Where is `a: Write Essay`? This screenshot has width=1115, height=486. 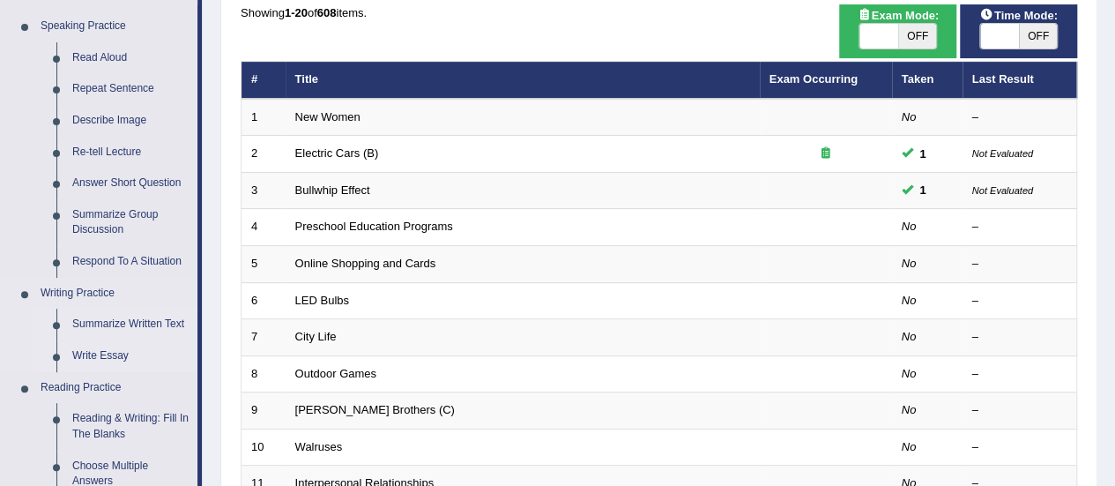
a: Write Essay is located at coordinates (130, 356).